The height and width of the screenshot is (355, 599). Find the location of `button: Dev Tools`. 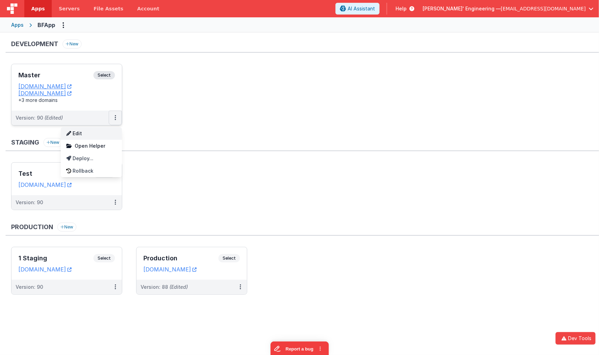

button: Dev Tools is located at coordinates (575, 339).